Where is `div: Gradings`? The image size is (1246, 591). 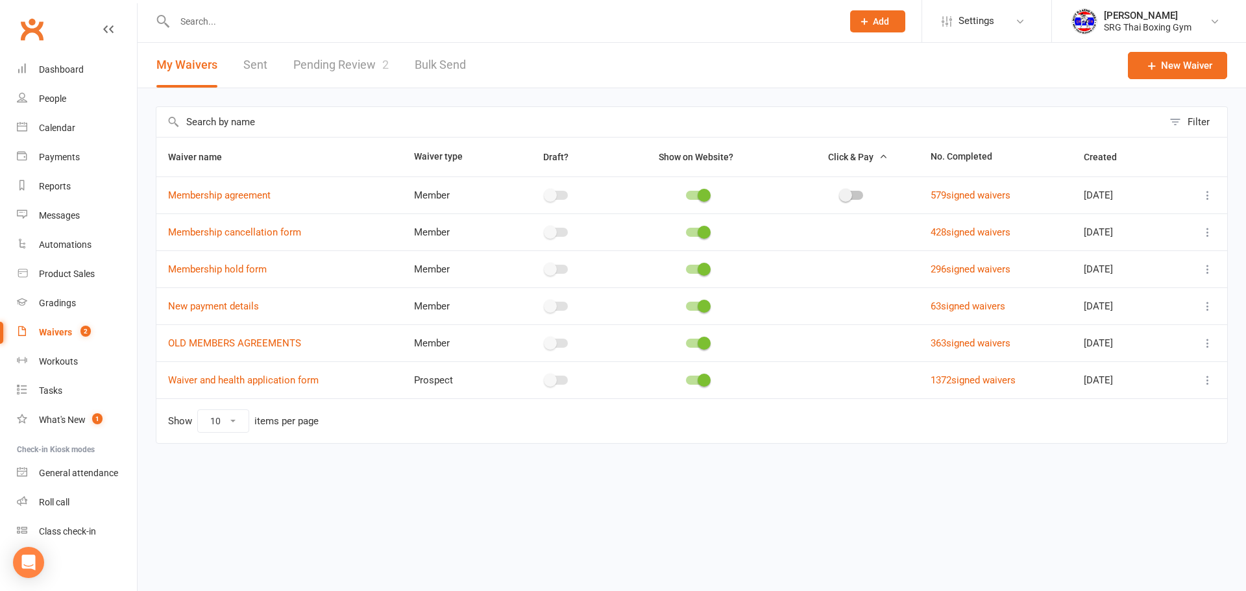
div: Gradings is located at coordinates (57, 303).